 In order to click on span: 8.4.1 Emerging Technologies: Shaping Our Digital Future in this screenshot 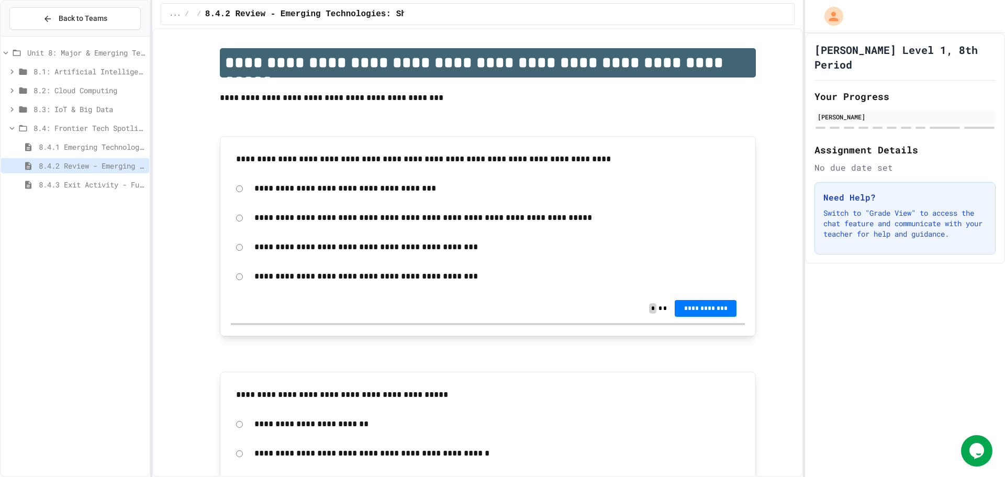, I will do `click(92, 147)`.